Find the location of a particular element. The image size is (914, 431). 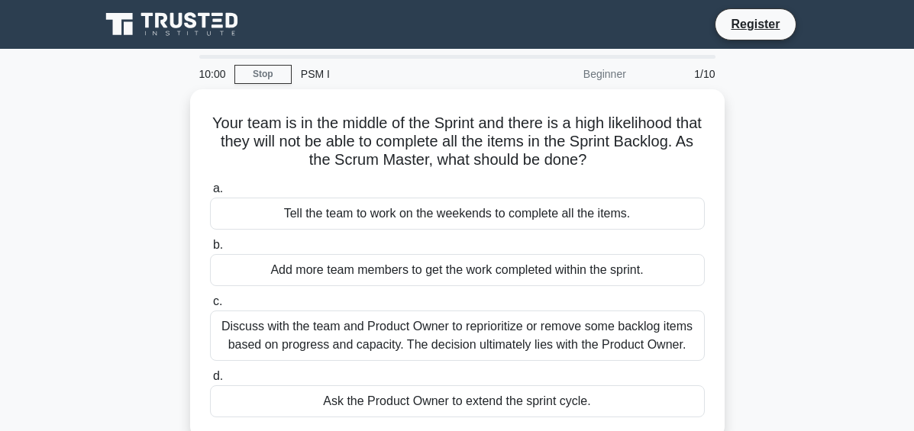

div: Add more team members to get the work completed within the sprint. is located at coordinates (457, 270).